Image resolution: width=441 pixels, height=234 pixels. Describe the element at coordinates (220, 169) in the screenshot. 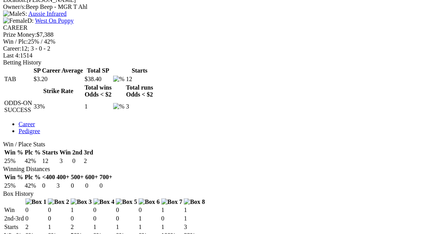

I see `div: Winning Distances` at that location.